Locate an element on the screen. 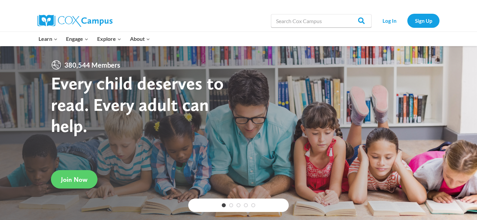 The image size is (477, 220). span: Explore is located at coordinates (109, 39).